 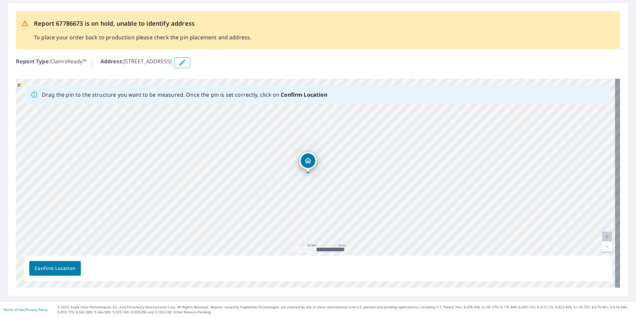 What do you see at coordinates (37, 309) in the screenshot?
I see `a: Privacy Policy` at bounding box center [37, 309].